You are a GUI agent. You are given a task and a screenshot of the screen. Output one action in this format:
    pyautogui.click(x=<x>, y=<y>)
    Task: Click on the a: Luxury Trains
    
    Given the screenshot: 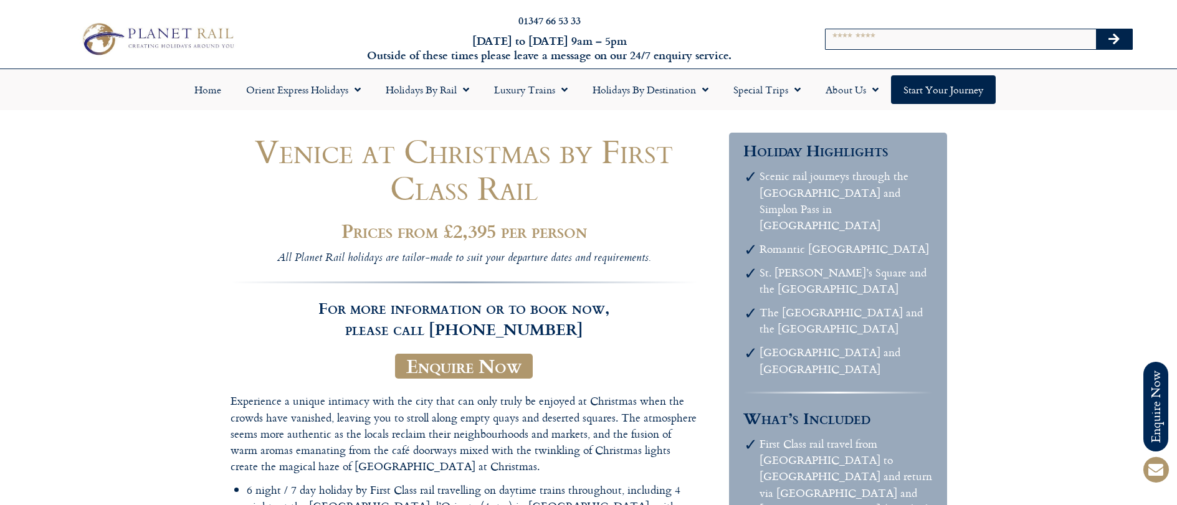 What is the action you would take?
    pyautogui.click(x=531, y=90)
    